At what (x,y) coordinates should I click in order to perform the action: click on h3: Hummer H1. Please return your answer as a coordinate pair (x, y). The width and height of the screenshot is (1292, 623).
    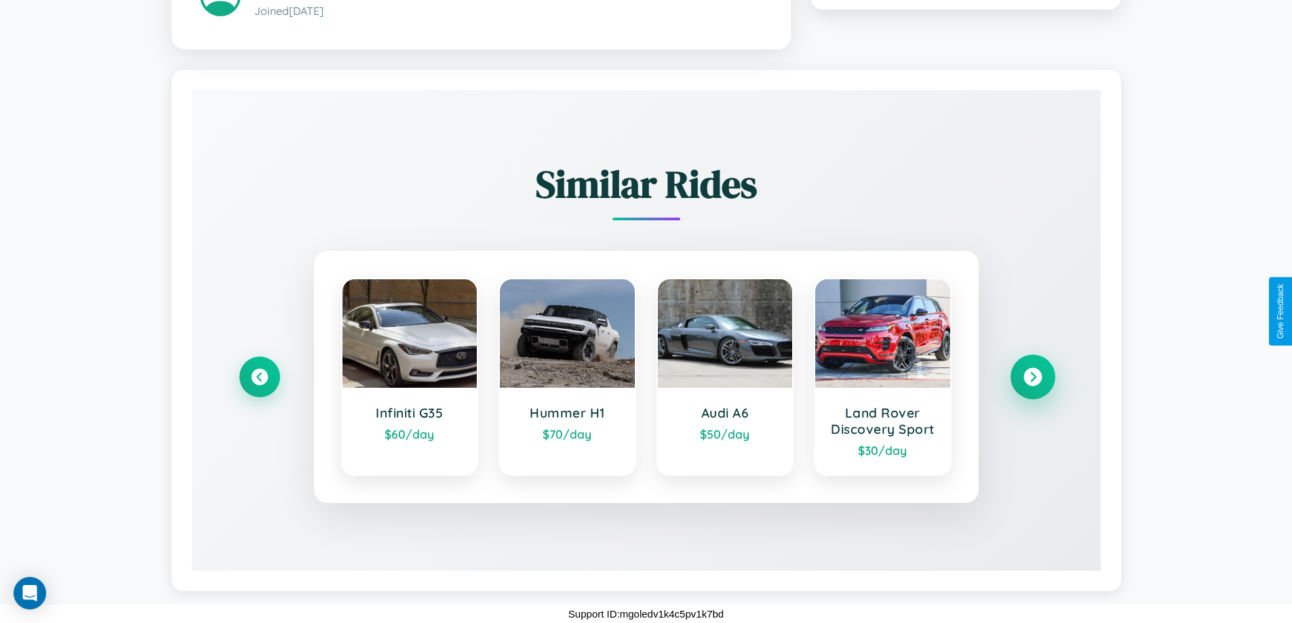
    Looking at the image, I should click on (567, 413).